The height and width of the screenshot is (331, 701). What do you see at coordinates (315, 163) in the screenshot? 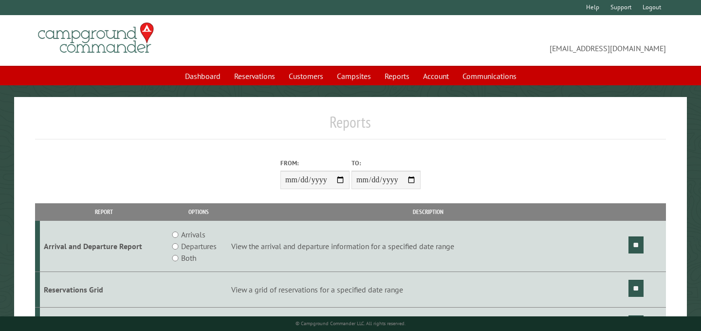
I see `label: From:` at bounding box center [315, 163].